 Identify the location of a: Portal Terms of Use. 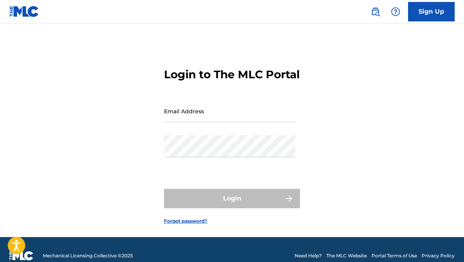
(394, 256).